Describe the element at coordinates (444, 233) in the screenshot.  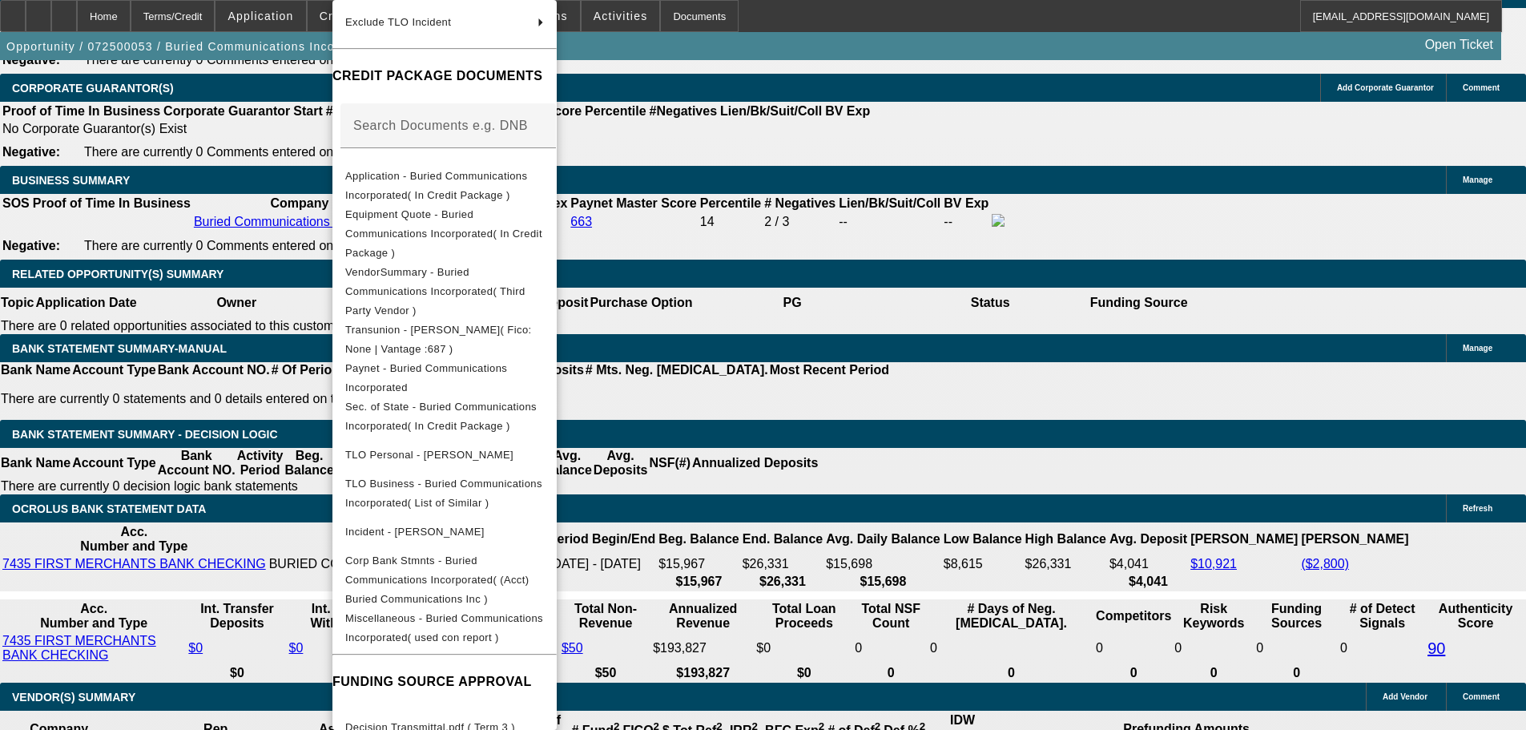
I see `span: Equipment Quote - Buried Communications Incorporated( In Credit Package )` at that location.